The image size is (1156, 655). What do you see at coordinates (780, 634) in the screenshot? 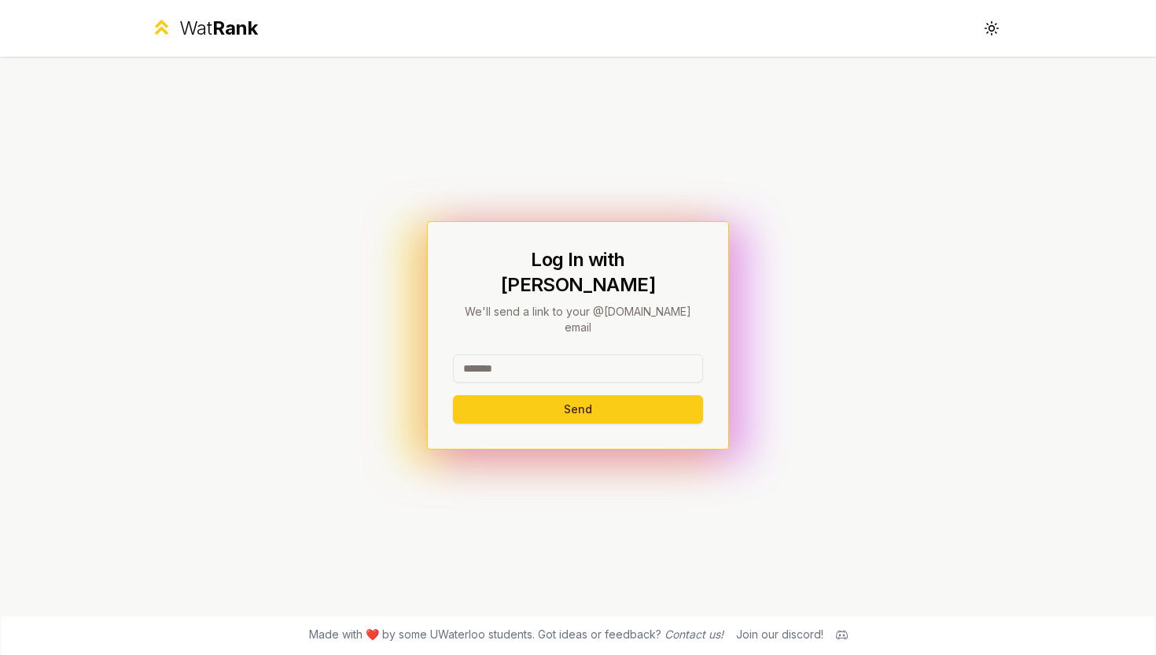
I see `div: Join our discord!` at bounding box center [780, 634].